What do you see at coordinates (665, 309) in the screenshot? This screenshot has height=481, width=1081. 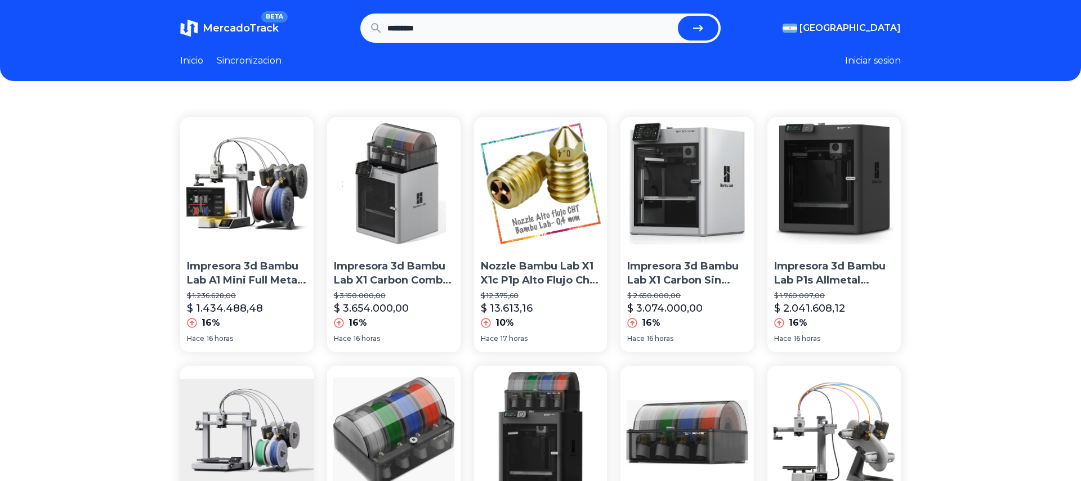 I see `p: $ 3.074.000,00` at bounding box center [665, 309].